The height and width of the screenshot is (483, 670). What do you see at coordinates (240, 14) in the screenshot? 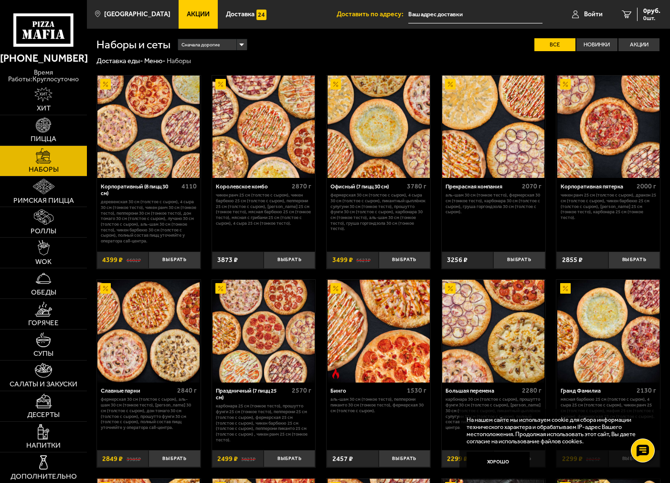
I see `span: Доставка` at bounding box center [240, 14].